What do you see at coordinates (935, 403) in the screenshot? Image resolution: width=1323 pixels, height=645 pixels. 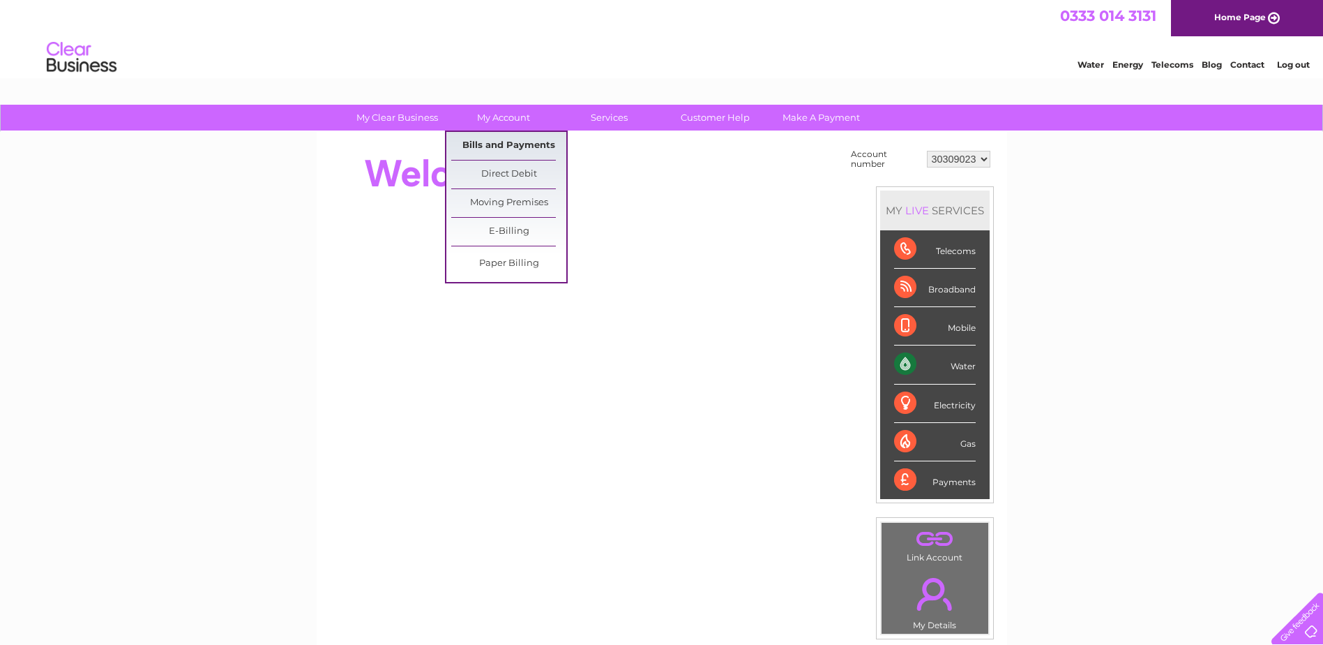 I see `div: Electricity` at bounding box center [935, 403].